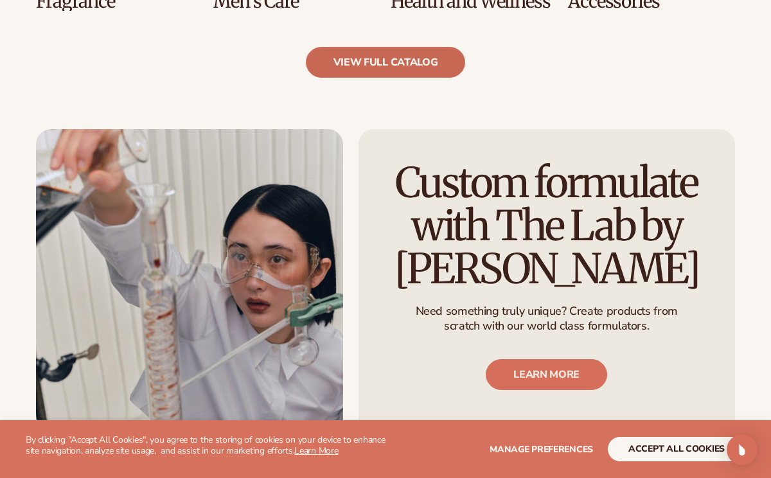 The width and height of the screenshot is (771, 478). What do you see at coordinates (541, 449) in the screenshot?
I see `button: Manage preferences` at bounding box center [541, 449].